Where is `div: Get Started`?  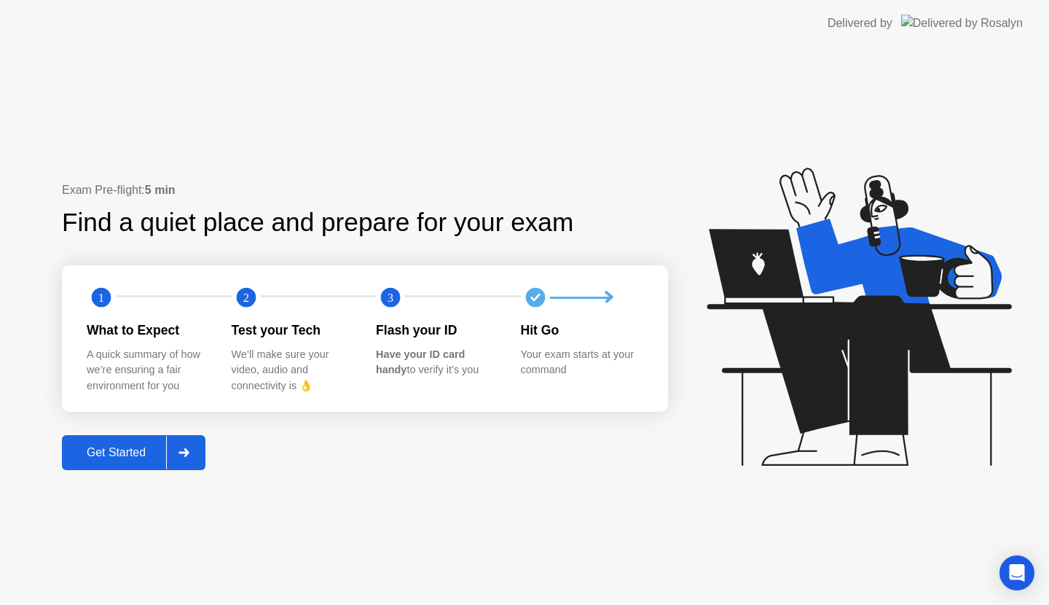 div: Get Started is located at coordinates (116, 452).